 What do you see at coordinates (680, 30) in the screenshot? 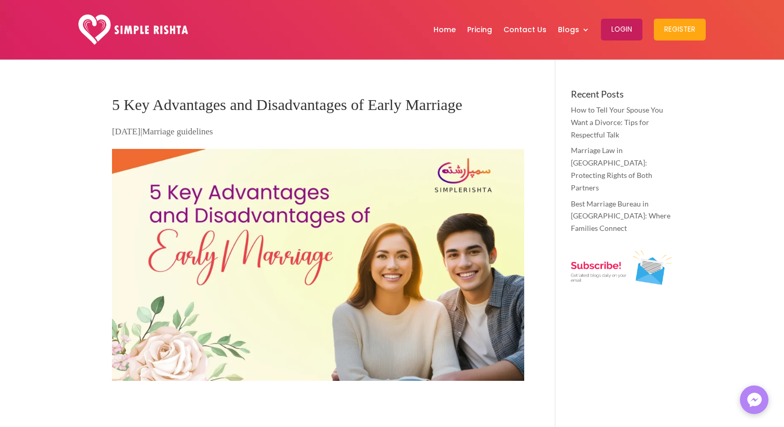
I see `button: Register` at bounding box center [680, 30].